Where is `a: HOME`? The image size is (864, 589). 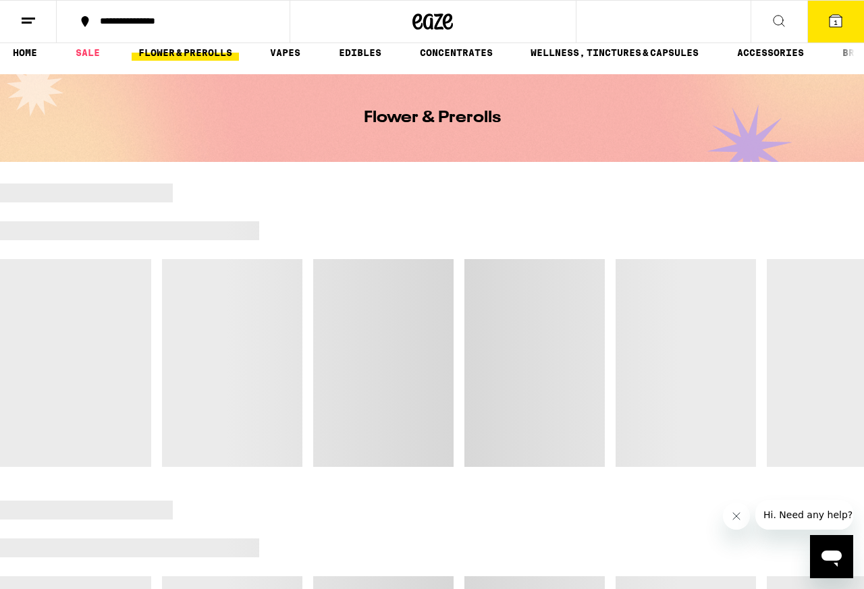 a: HOME is located at coordinates (25, 53).